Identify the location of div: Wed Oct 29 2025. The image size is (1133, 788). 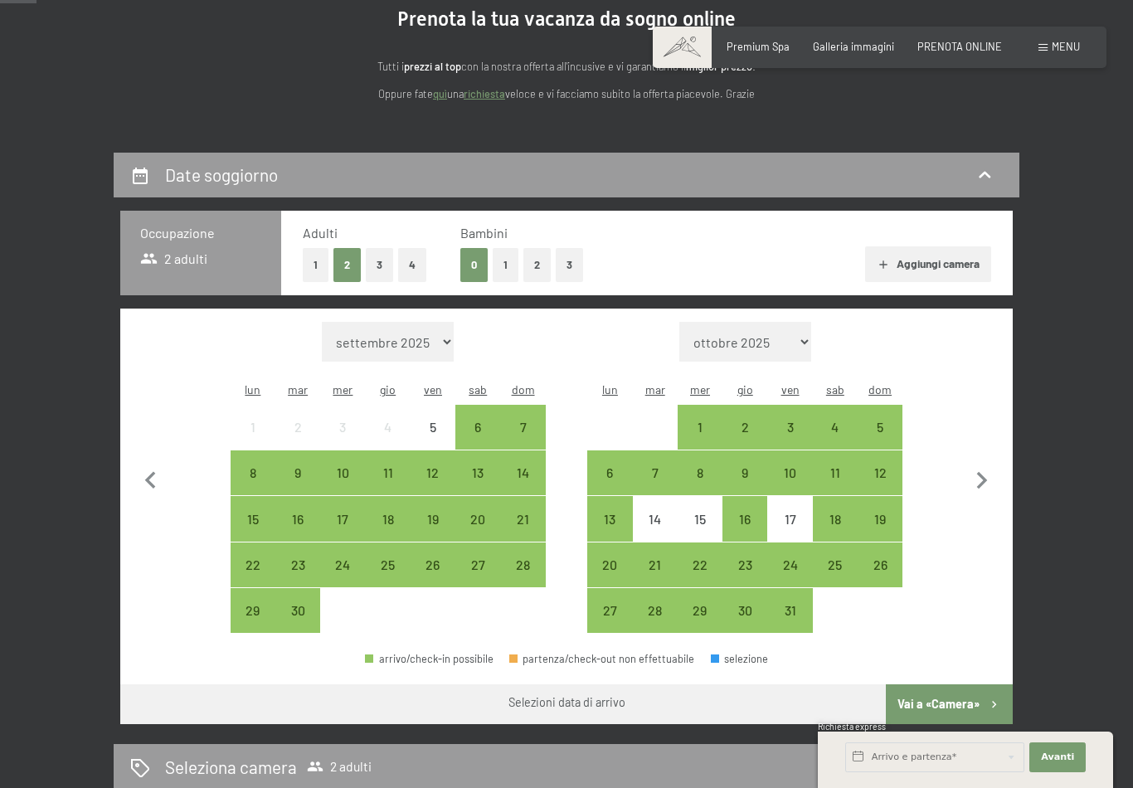
(700, 611).